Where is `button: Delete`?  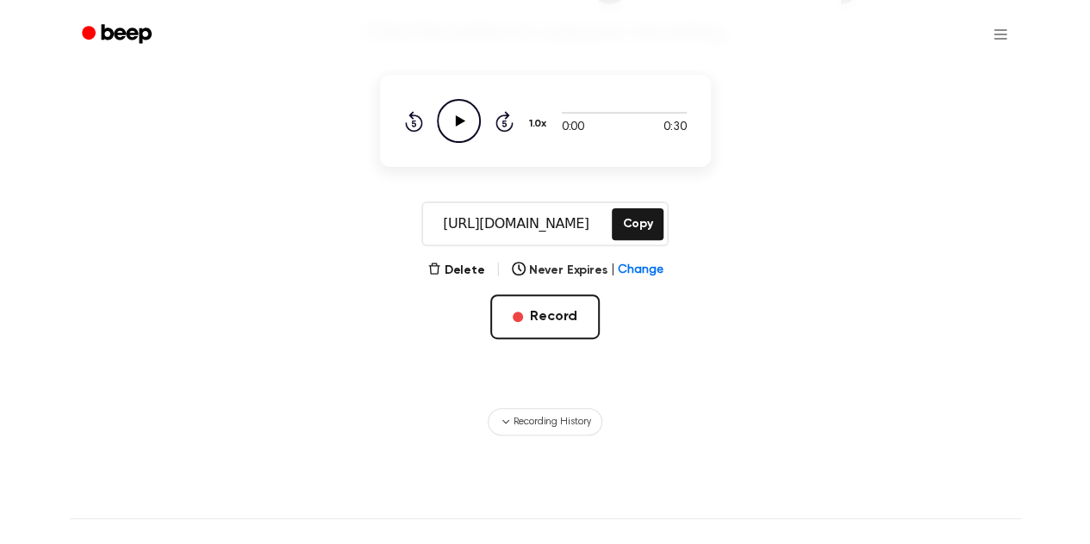 button: Delete is located at coordinates (456, 271).